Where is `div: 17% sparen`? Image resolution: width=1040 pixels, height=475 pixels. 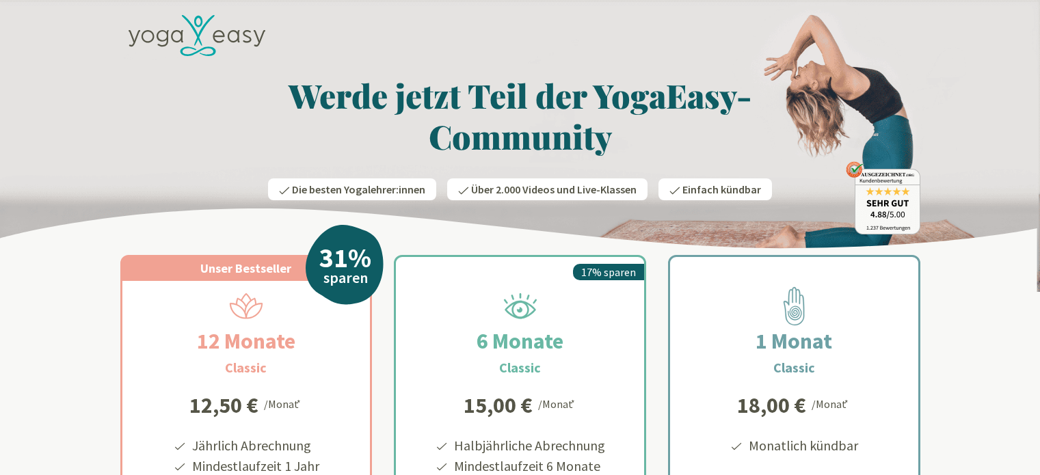
div: 17% sparen is located at coordinates (608, 272).